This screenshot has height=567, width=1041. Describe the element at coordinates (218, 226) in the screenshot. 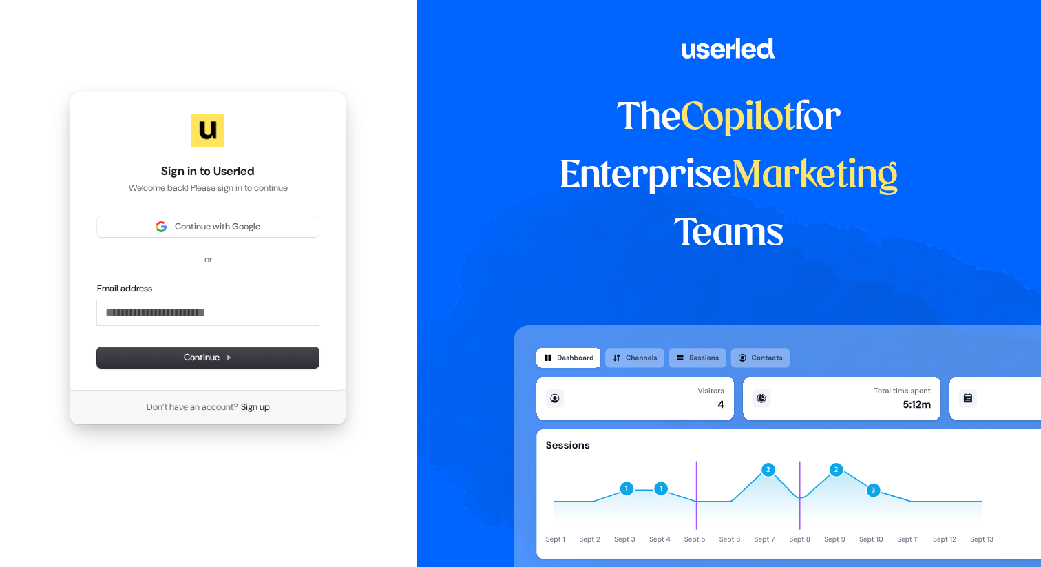

I see `span: Continue with Google` at that location.